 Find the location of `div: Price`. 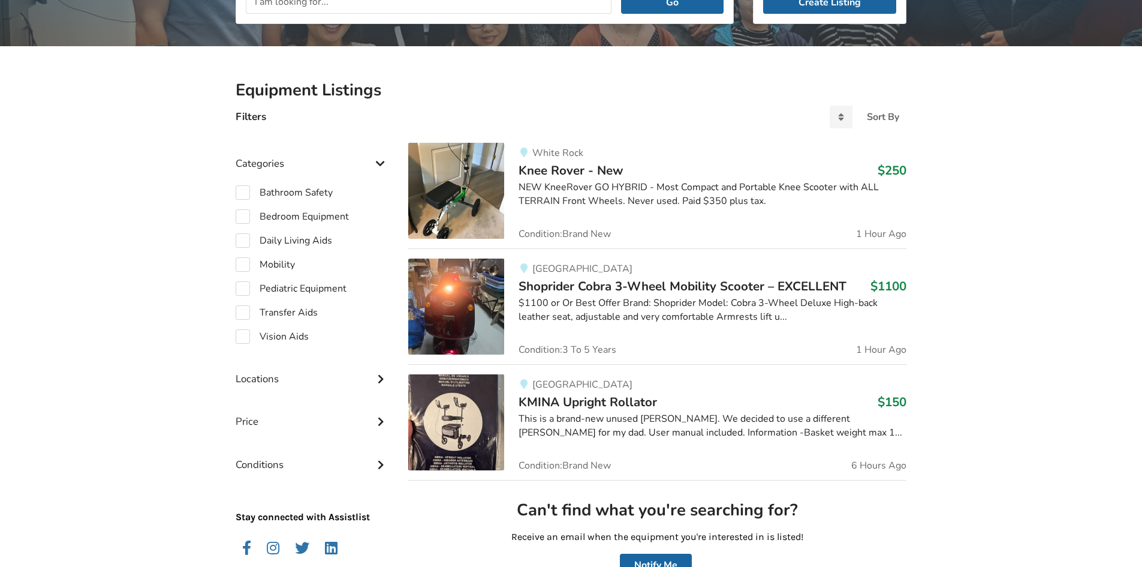

div: Price is located at coordinates (312, 412).